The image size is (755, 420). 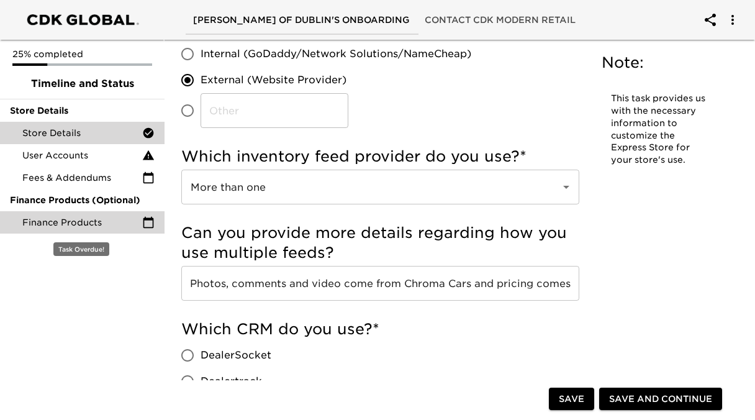 What do you see at coordinates (82, 222) in the screenshot?
I see `span: Finance Products` at bounding box center [82, 222].